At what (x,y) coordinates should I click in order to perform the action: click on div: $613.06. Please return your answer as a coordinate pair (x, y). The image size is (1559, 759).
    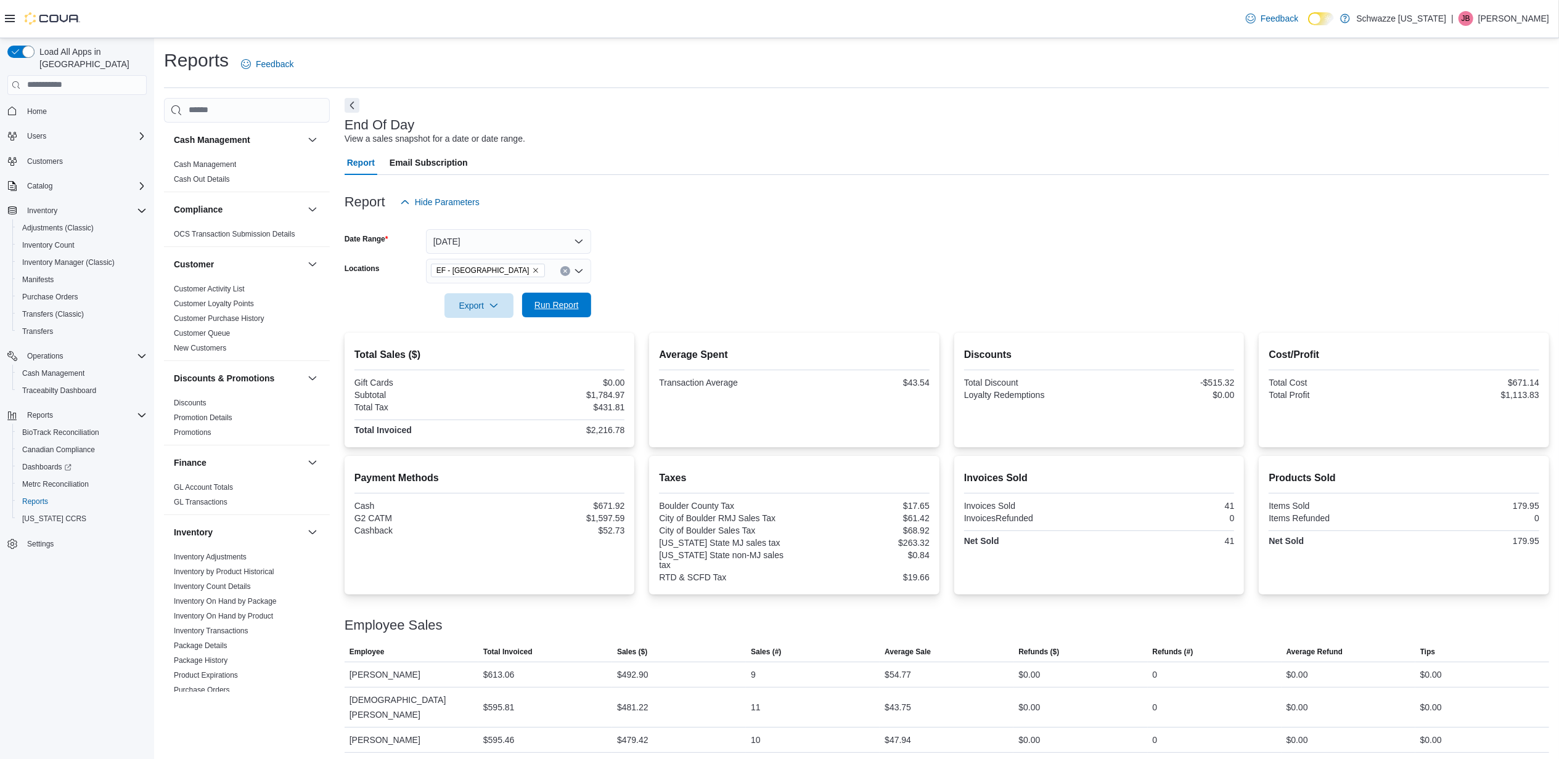
    Looking at the image, I should click on (499, 675).